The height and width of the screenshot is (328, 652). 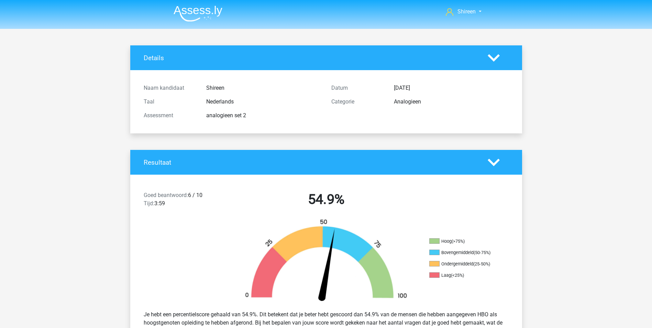 What do you see at coordinates (170, 115) in the screenshot?
I see `div: Assessment` at bounding box center [170, 115].